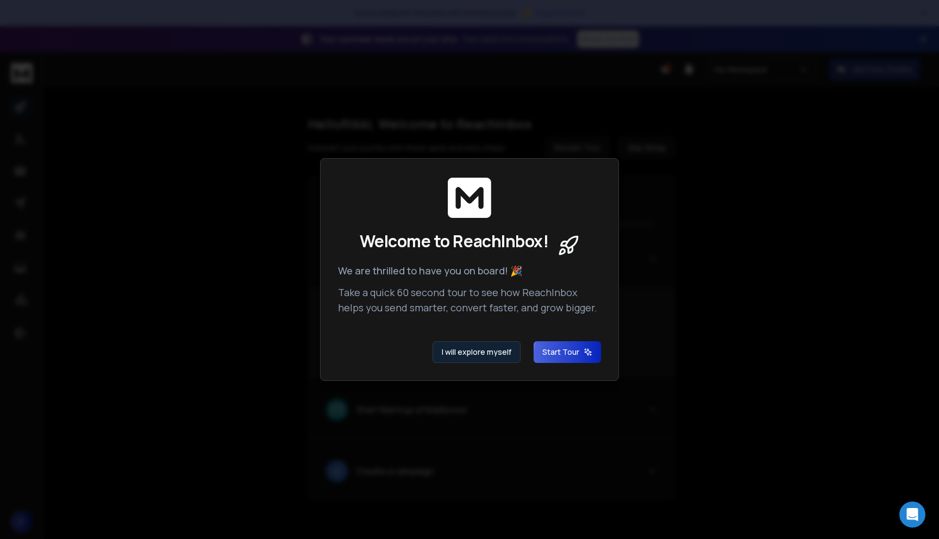 The image size is (939, 539). Describe the element at coordinates (454, 241) in the screenshot. I see `span: Welcome to ReachInbox!` at that location.